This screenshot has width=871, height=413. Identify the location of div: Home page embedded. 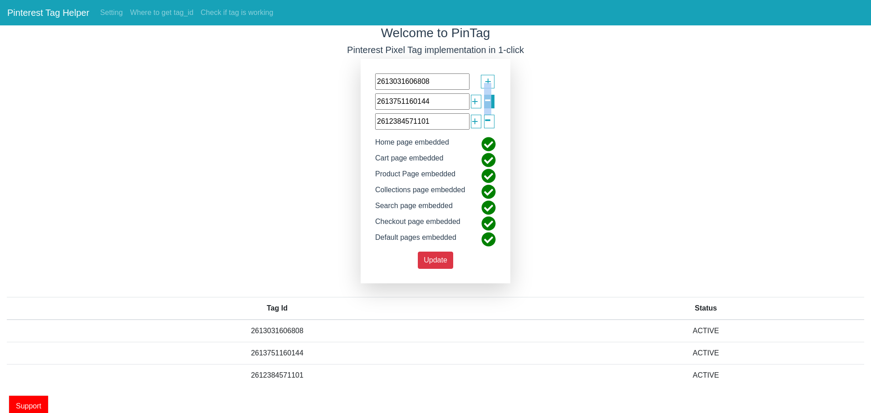
(412, 145).